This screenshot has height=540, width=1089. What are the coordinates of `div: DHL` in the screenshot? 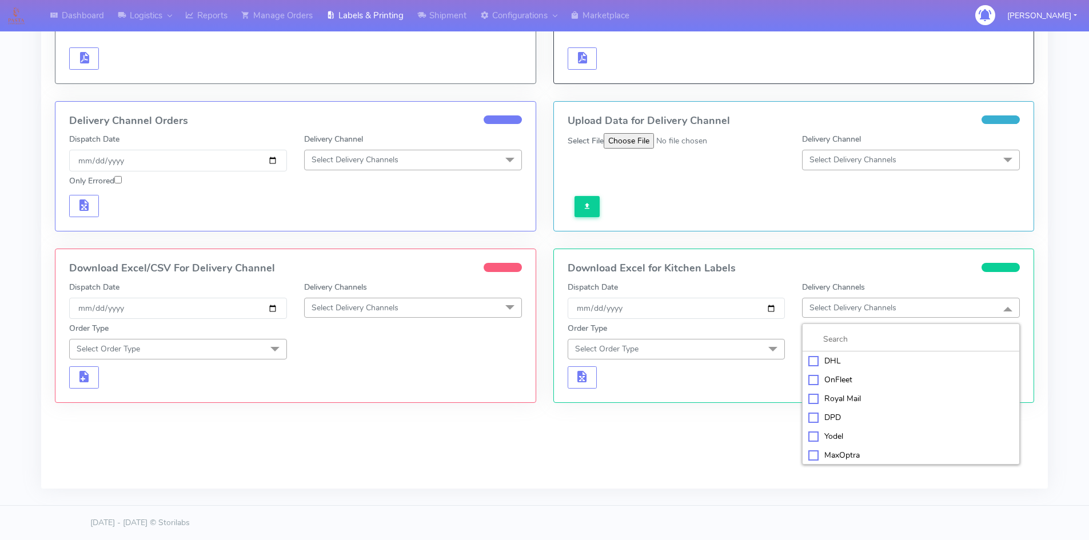 It's located at (911, 361).